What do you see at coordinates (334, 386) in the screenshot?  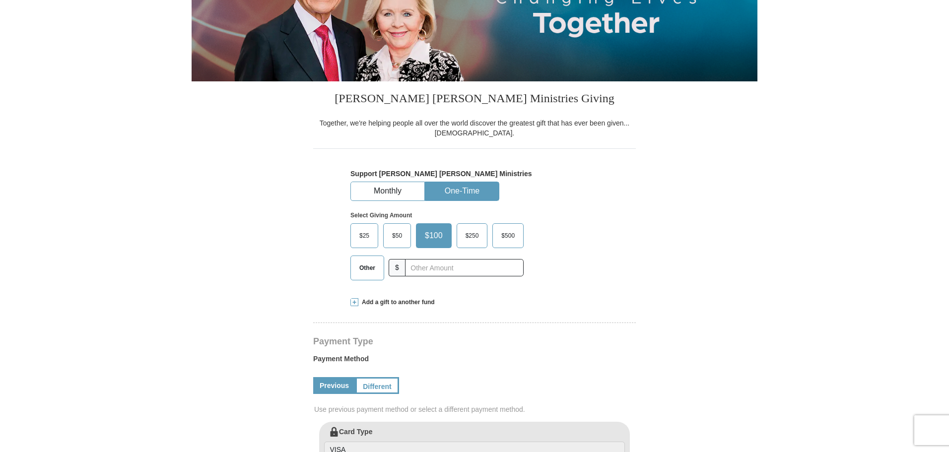 I see `a: Previous` at bounding box center [334, 386].